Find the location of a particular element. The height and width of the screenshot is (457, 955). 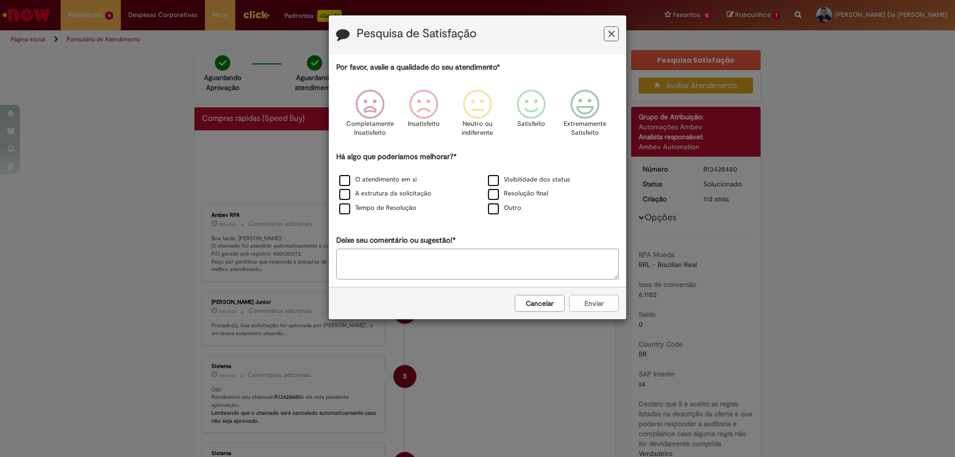

div: Satisfeito is located at coordinates (531, 116).